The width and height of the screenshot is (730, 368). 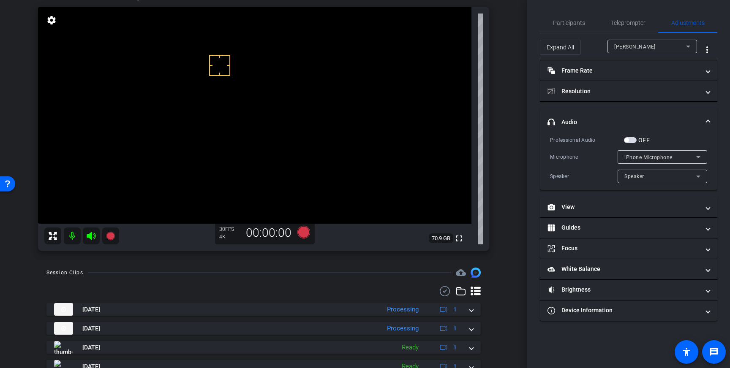 What do you see at coordinates (628, 71) in the screenshot?
I see `mat-expansion-panel-header: Frame Rate` at bounding box center [628, 71].